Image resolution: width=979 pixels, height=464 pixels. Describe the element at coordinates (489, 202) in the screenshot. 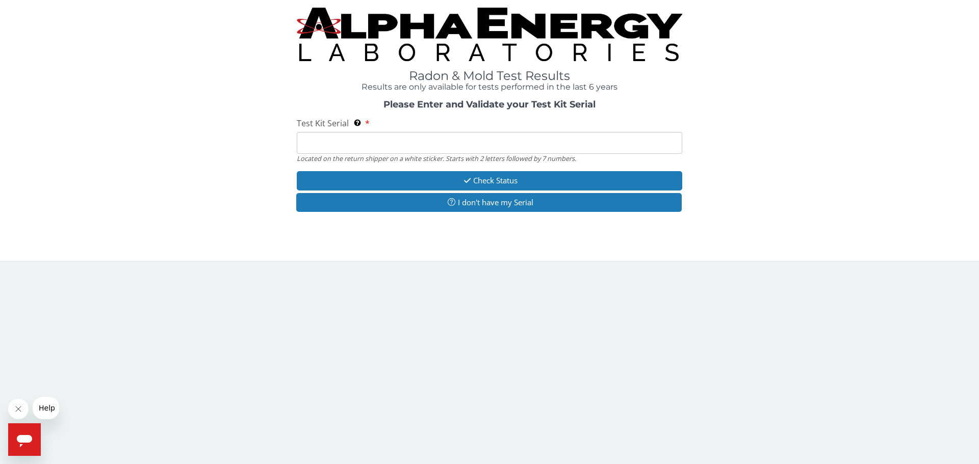

I see `button: I don't have my Serial` at that location.